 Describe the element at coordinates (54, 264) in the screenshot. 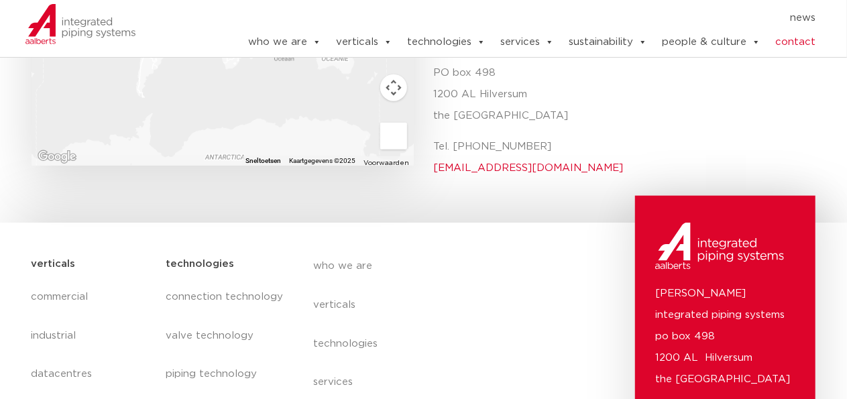

I see `h5: verticals` at that location.